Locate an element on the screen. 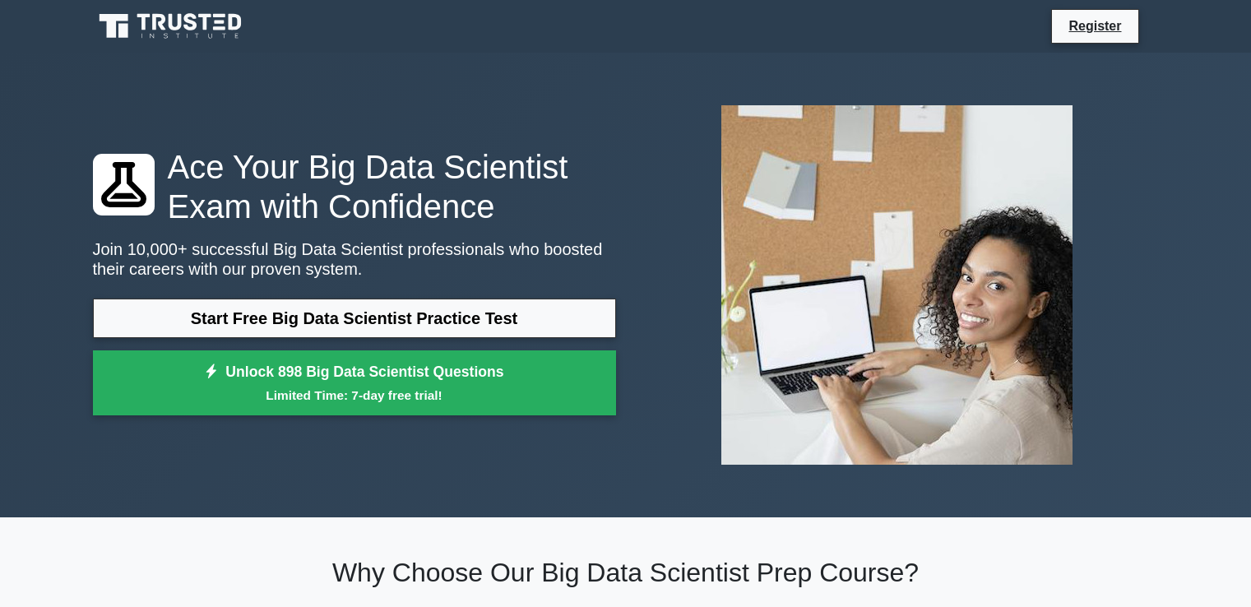 The width and height of the screenshot is (1251, 607). a: Start Free Big Data Scientist Practice Test is located at coordinates (354, 318).